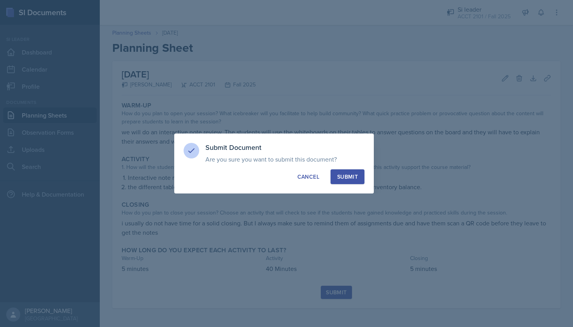 This screenshot has width=573, height=327. Describe the element at coordinates (347, 177) in the screenshot. I see `div: Submit` at that location.